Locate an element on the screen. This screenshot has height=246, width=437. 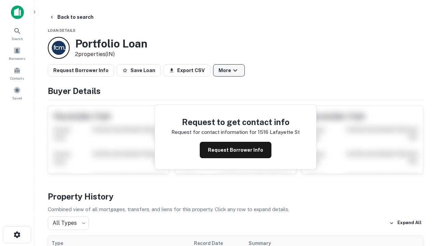
h4: Property History is located at coordinates (235, 196).